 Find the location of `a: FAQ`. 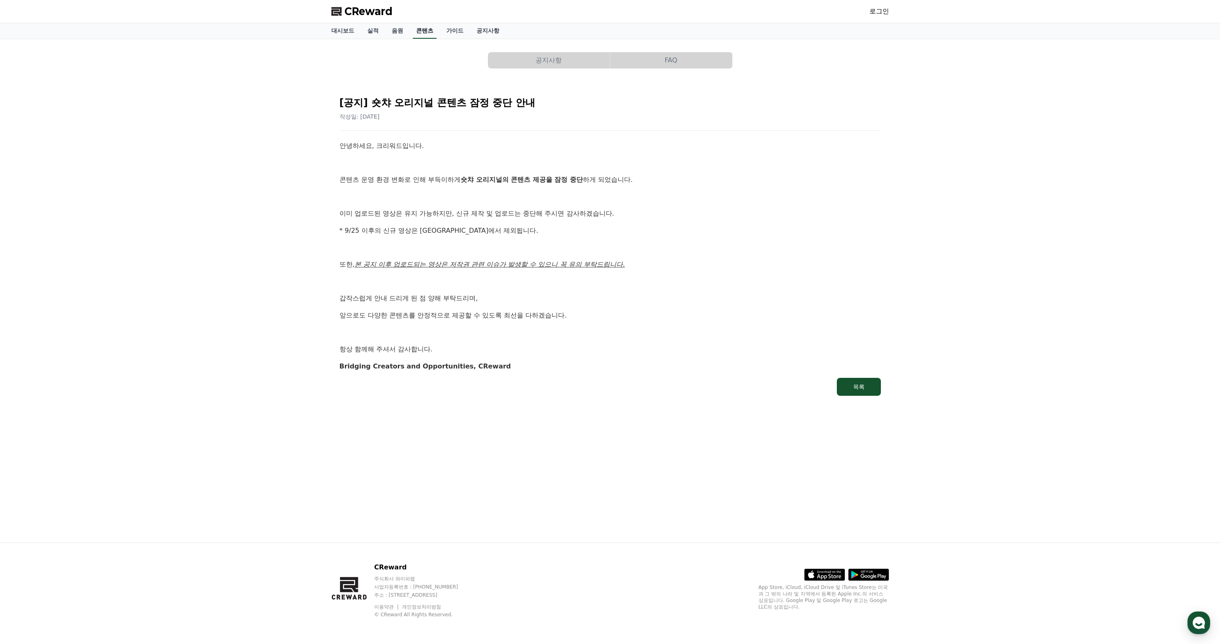

a: FAQ is located at coordinates (671, 60).